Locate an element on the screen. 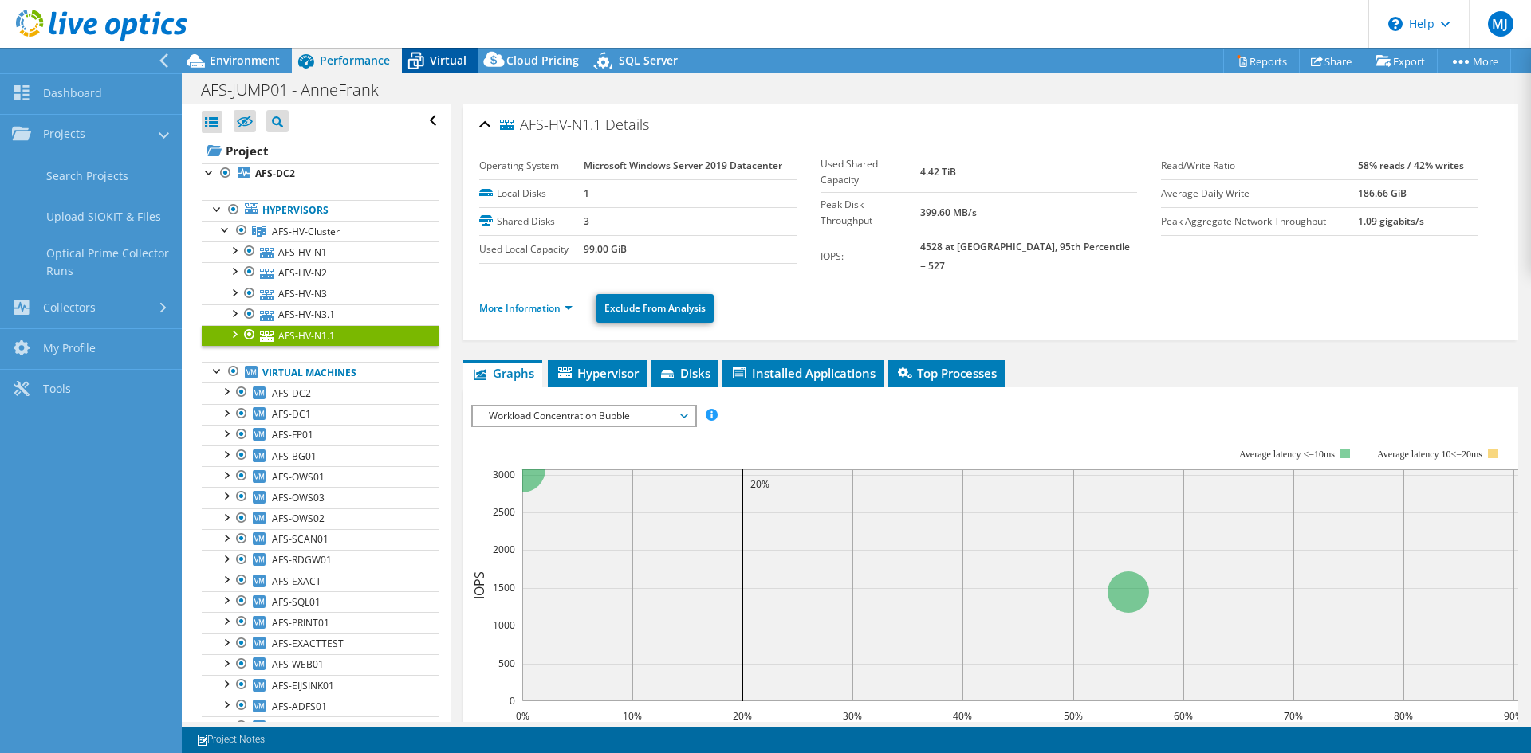 The height and width of the screenshot is (753, 1531). label: IOPS: is located at coordinates (870, 257).